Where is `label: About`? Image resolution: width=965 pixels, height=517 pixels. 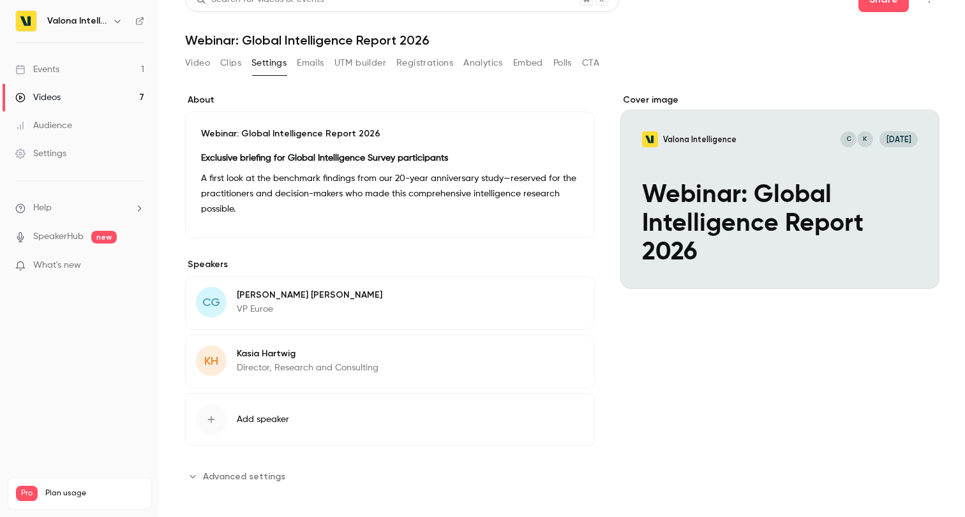 label: About is located at coordinates (390, 100).